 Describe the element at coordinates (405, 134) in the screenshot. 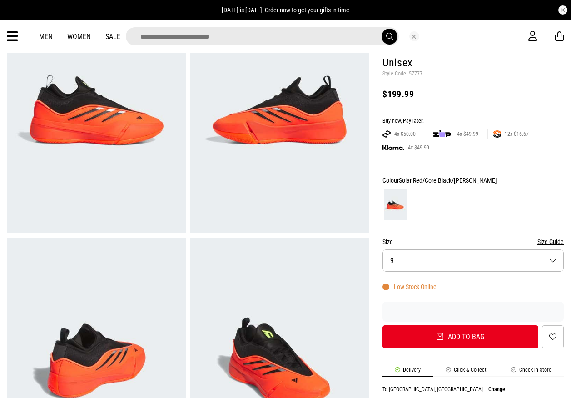

I see `span: 4x $50.00` at that location.